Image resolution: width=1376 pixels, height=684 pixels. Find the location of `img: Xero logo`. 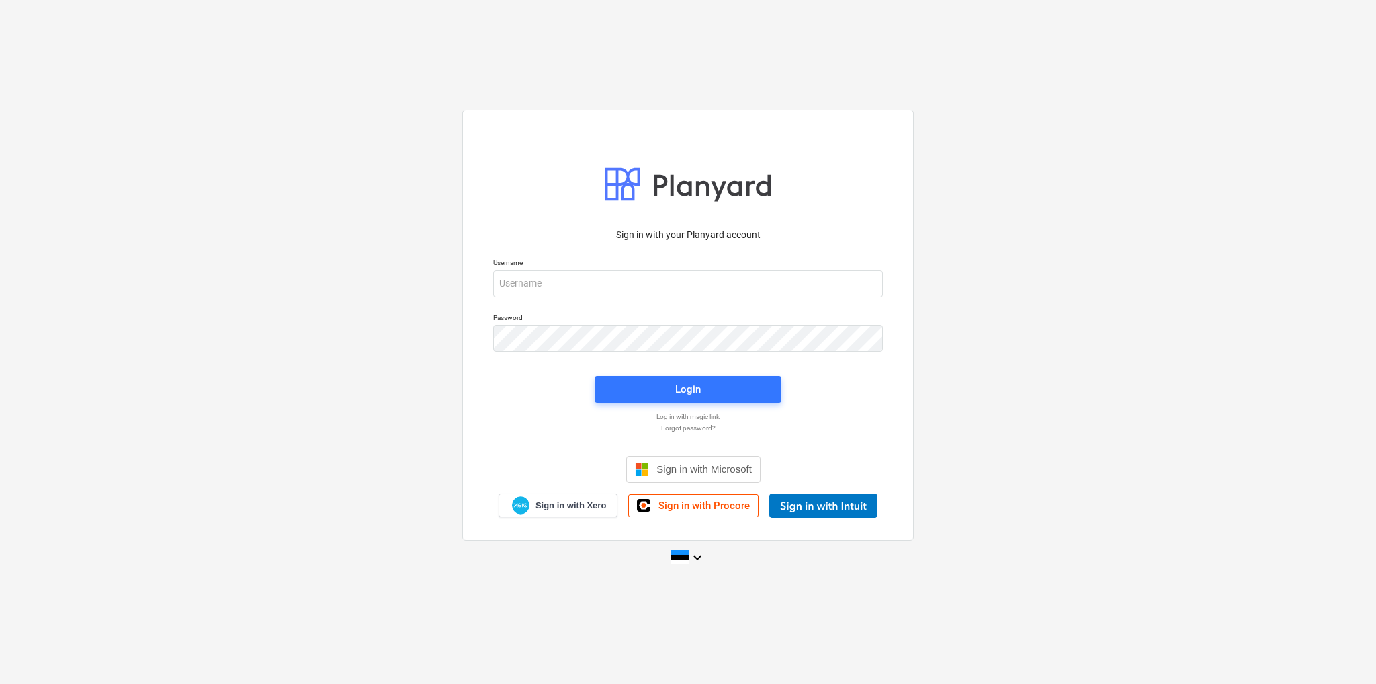

img: Xero logo is located at coordinates (521, 505).